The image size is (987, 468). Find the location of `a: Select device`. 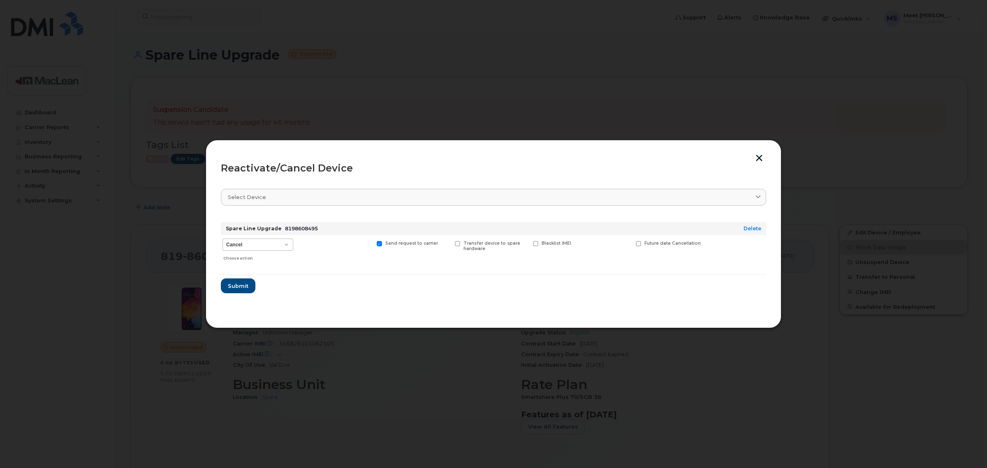

a: Select device is located at coordinates (494, 197).